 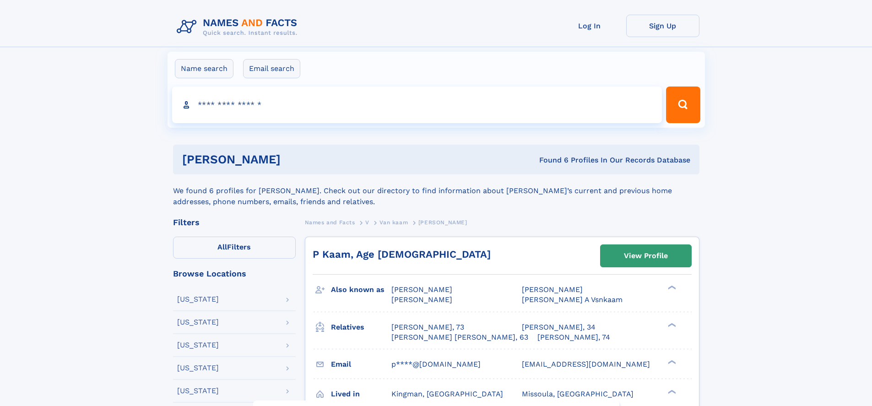 What do you see at coordinates (222, 247) in the screenshot?
I see `span: All` at bounding box center [222, 247].